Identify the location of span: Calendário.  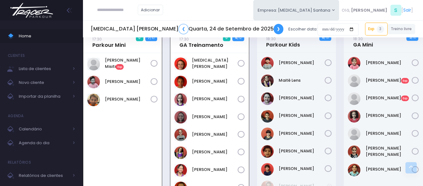
(44, 129).